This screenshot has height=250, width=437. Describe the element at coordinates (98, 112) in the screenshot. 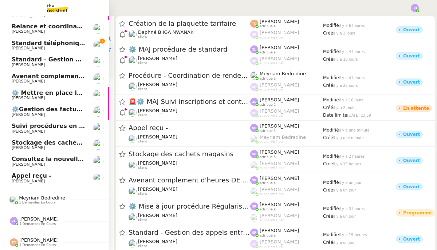

I see `img: users%2FRqsVXU4fpmdzH7OZdqyP8LuLV9O2%2Favatar%2F0d6ec0de-1f9c-4f7b-9412-5ce95fe5afa7` at that location.